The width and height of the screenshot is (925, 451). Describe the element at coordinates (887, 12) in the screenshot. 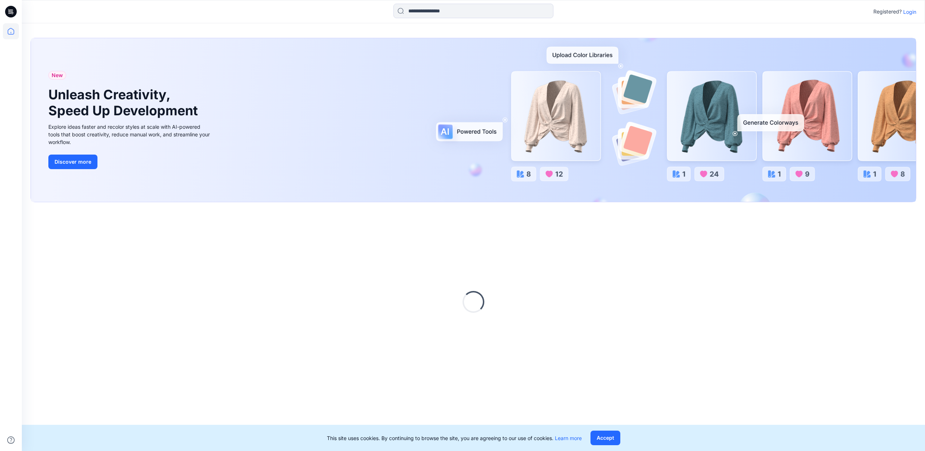

I see `p: Registered?` at that location.